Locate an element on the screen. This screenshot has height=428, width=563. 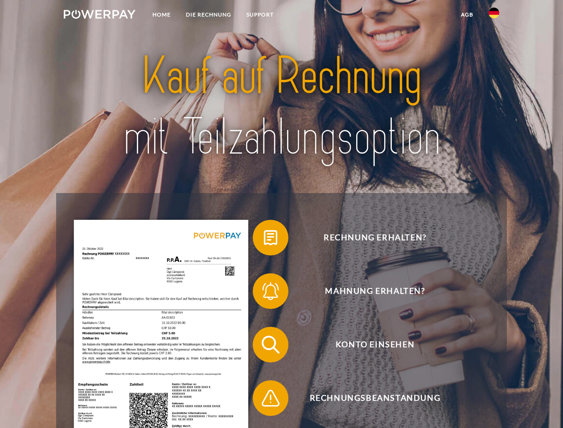
img: qb_bill.svg is located at coordinates (271, 238).